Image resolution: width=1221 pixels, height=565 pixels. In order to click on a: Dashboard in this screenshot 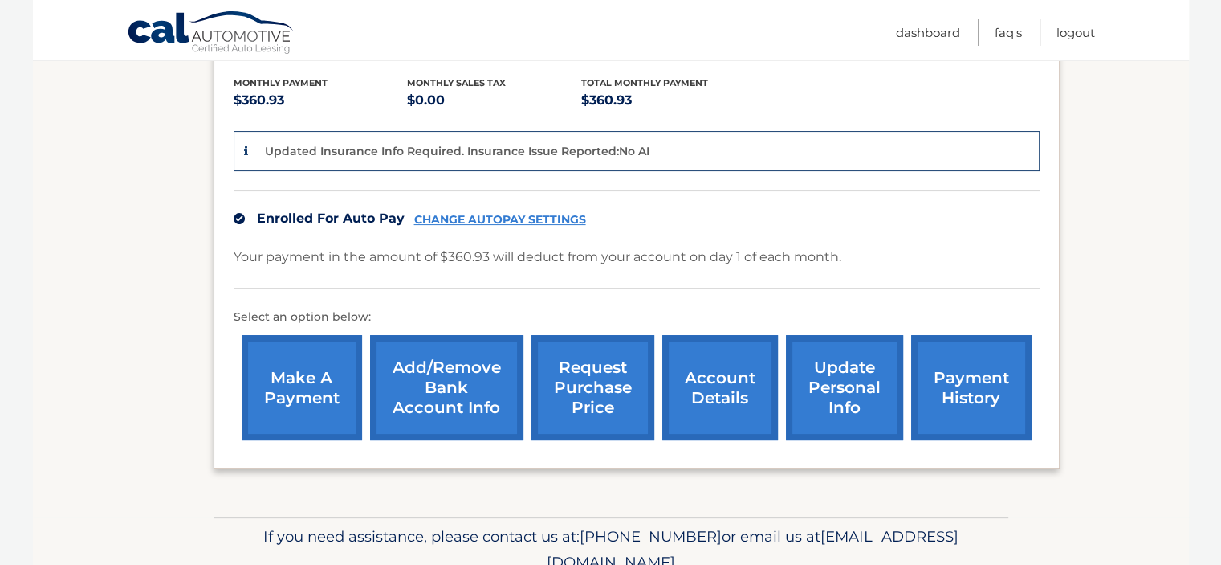, I will do `click(928, 32)`.